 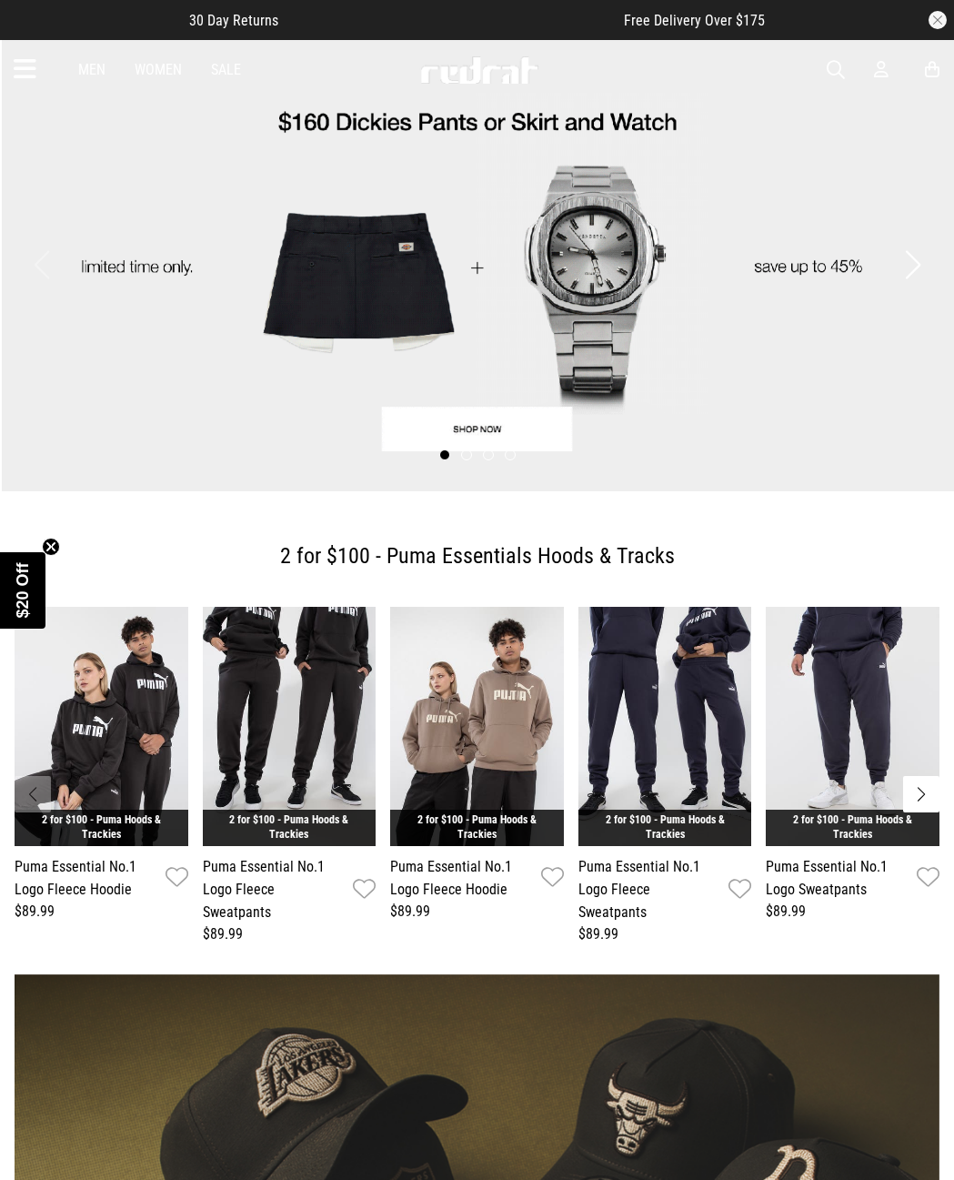 I want to click on button: Close teaser, so click(x=51, y=547).